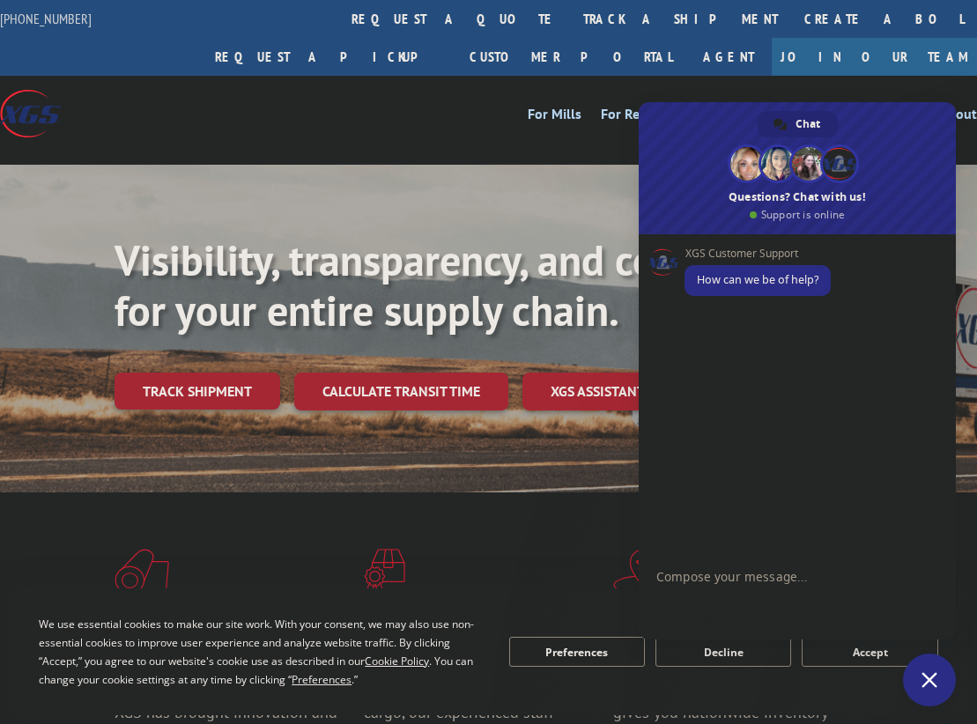 Image resolution: width=977 pixels, height=724 pixels. I want to click on span: Audio message, so click(709, 620).